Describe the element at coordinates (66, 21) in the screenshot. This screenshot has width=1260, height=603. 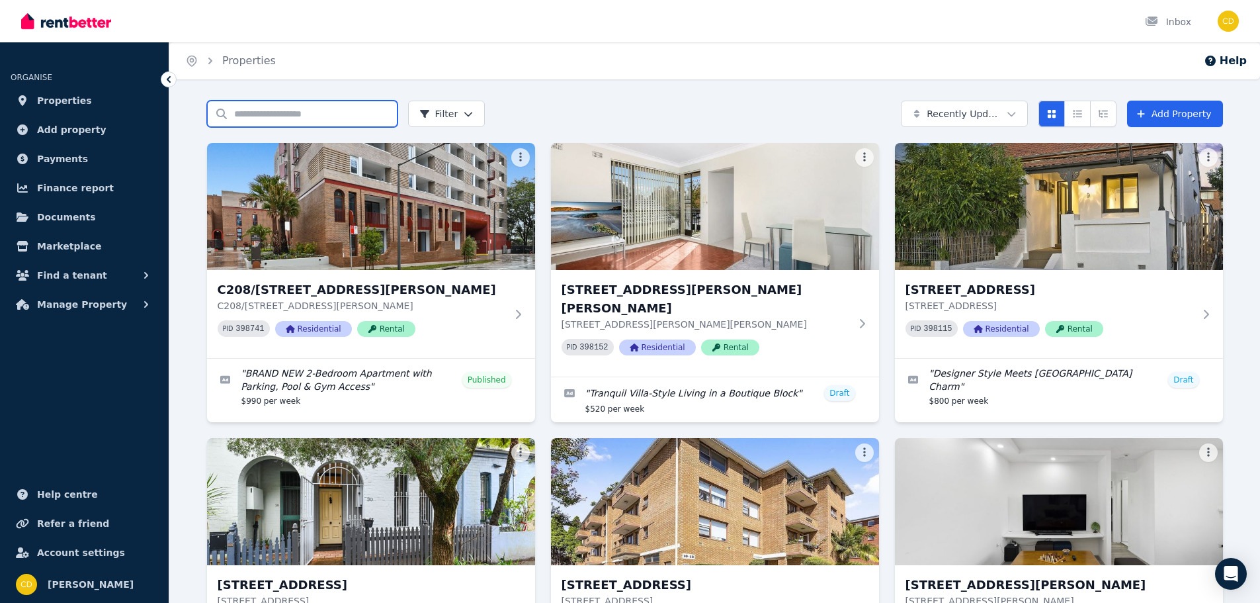
I see `img: RentBetter` at that location.